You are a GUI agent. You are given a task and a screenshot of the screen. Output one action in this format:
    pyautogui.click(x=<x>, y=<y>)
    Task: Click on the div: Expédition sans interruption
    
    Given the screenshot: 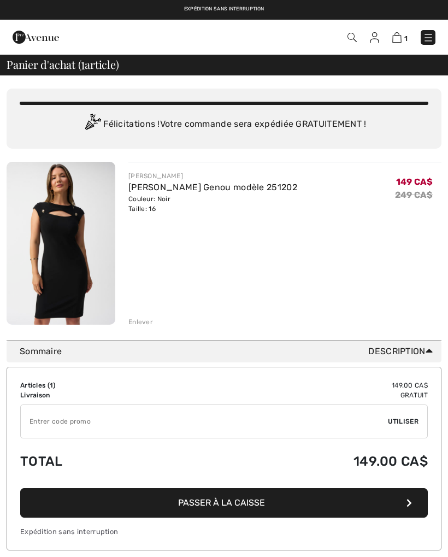 What is the action you would take?
    pyautogui.click(x=224, y=531)
    